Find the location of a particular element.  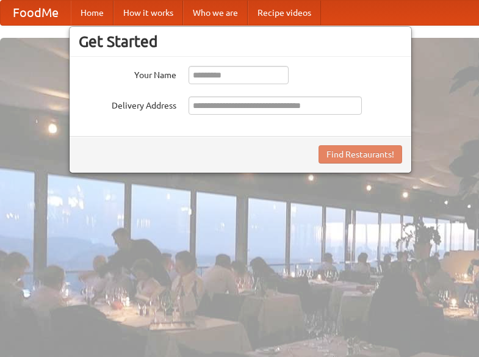

label: Delivery Address is located at coordinates (127, 104).